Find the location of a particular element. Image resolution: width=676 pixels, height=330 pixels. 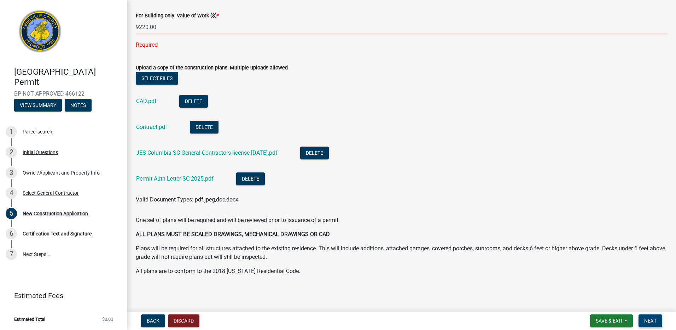

span: BP-NOT APPROVED-466122 is located at coordinates (64, 93).